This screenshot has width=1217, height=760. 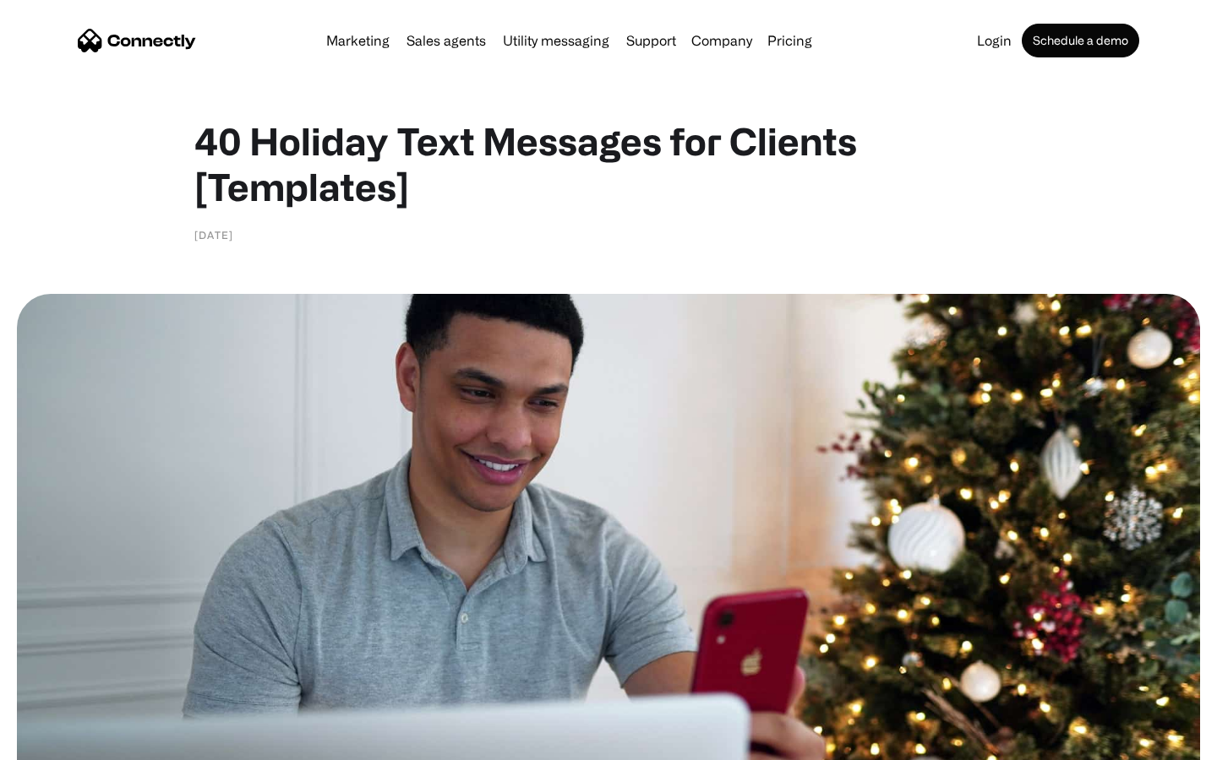 What do you see at coordinates (608, 164) in the screenshot?
I see `h1: 40 Holiday Text Messages for Clients [Templates]` at bounding box center [608, 164].